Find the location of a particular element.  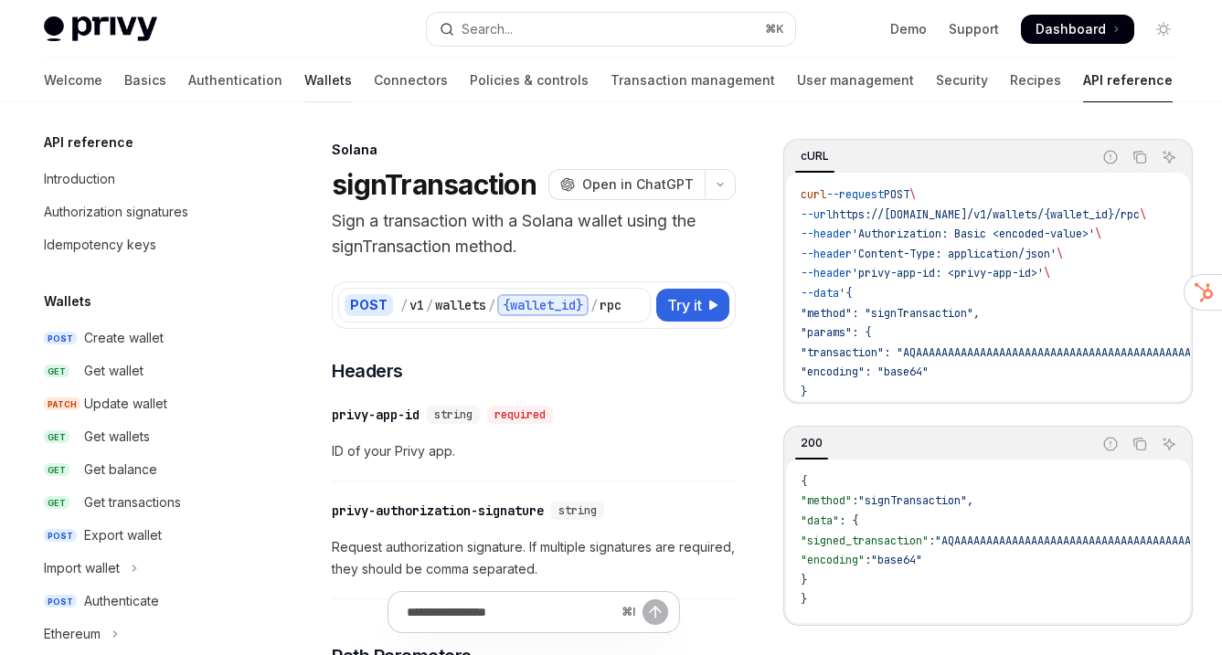

div: 200 is located at coordinates (812, 443).